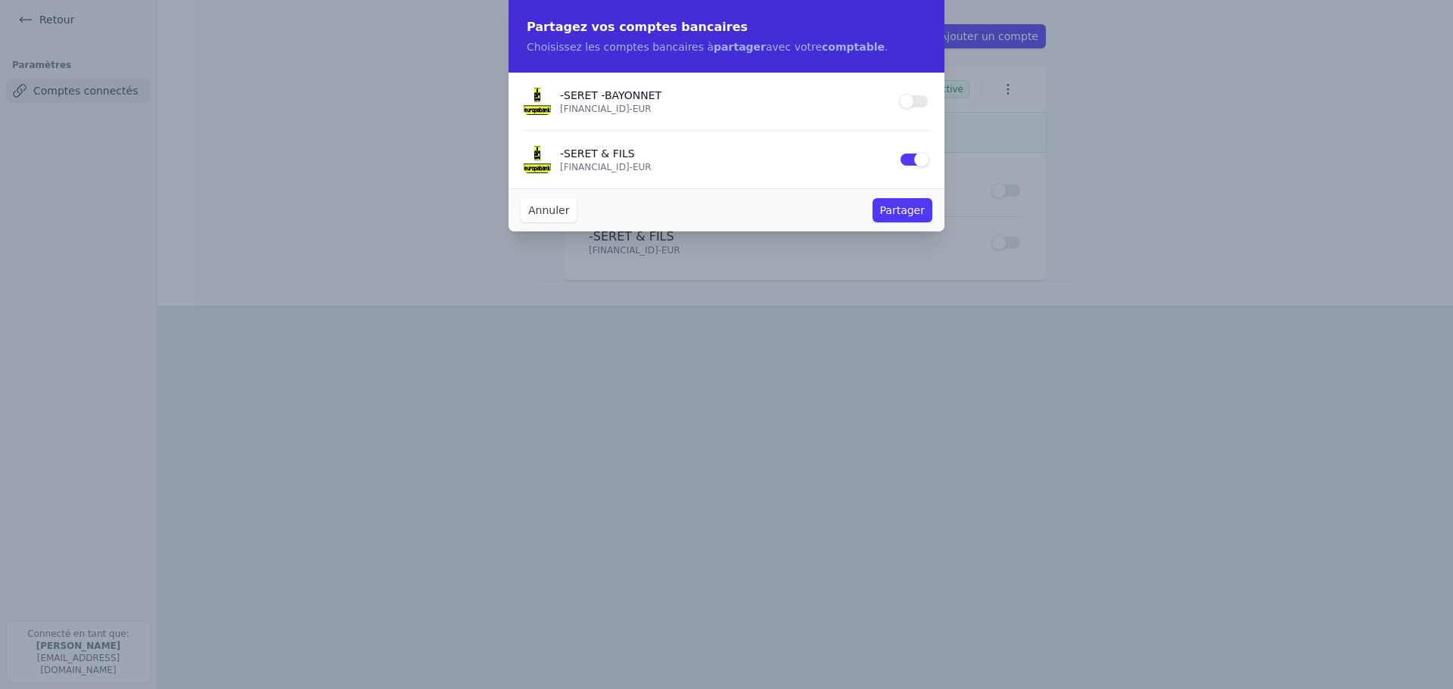  Describe the element at coordinates (725, 95) in the screenshot. I see `p: - SERET -BAYONNET` at that location.